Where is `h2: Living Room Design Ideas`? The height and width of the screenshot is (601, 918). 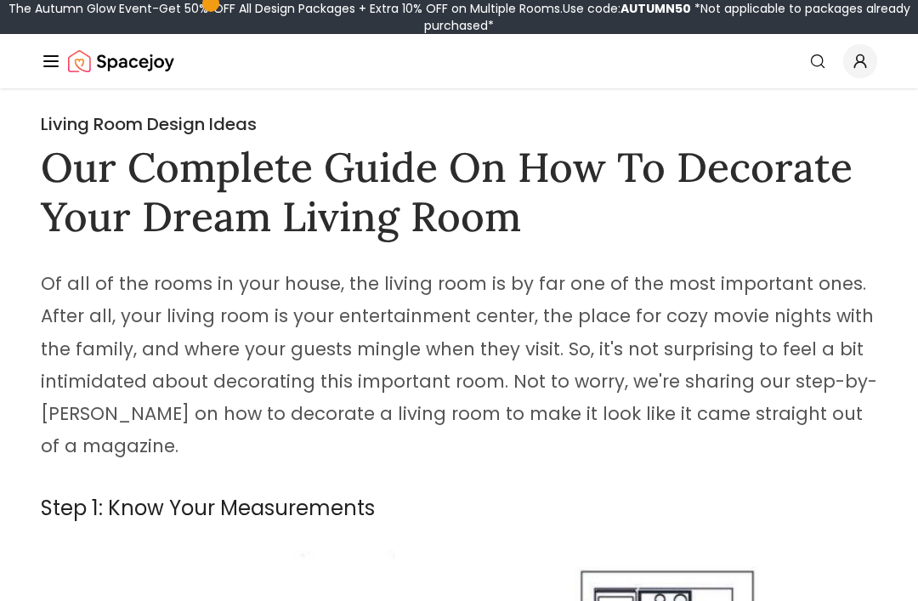
h2: Living Room Design Ideas is located at coordinates (459, 124).